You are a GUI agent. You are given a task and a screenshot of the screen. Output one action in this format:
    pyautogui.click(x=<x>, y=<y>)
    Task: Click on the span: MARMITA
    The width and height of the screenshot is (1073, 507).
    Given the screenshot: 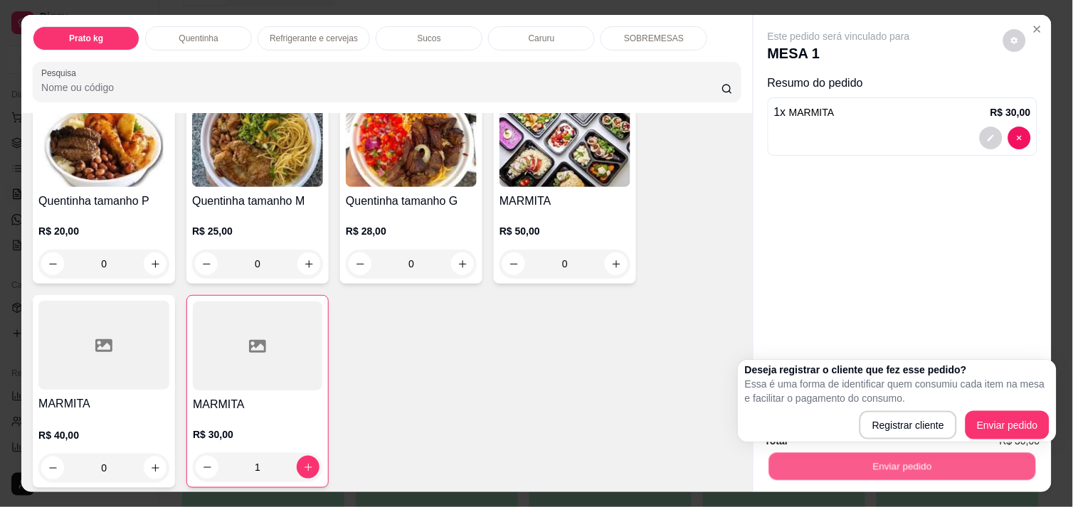 What is the action you would take?
    pyautogui.click(x=812, y=112)
    